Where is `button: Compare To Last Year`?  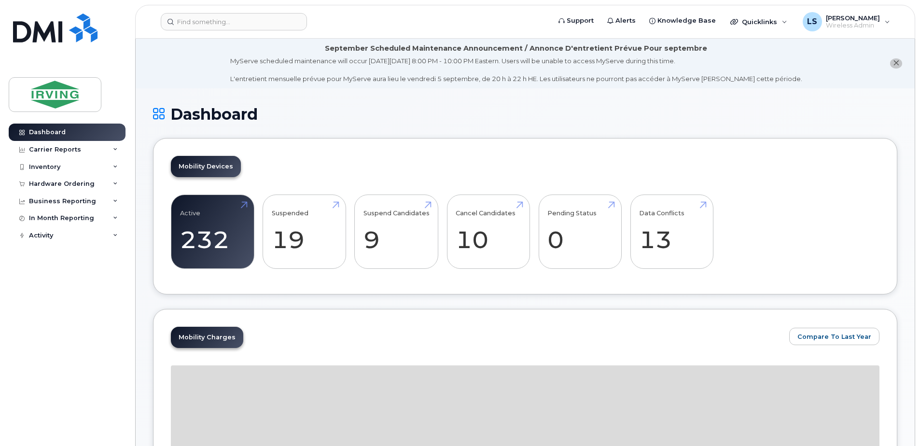
button: Compare To Last Year is located at coordinates (834, 337).